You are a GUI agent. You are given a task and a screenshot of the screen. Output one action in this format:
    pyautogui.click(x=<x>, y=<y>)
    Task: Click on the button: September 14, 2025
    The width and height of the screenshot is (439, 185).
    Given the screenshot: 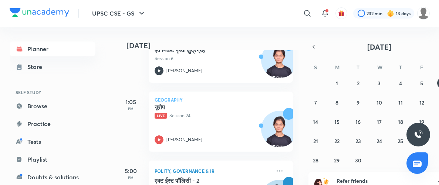 What is the action you would take?
    pyautogui.click(x=316, y=121)
    